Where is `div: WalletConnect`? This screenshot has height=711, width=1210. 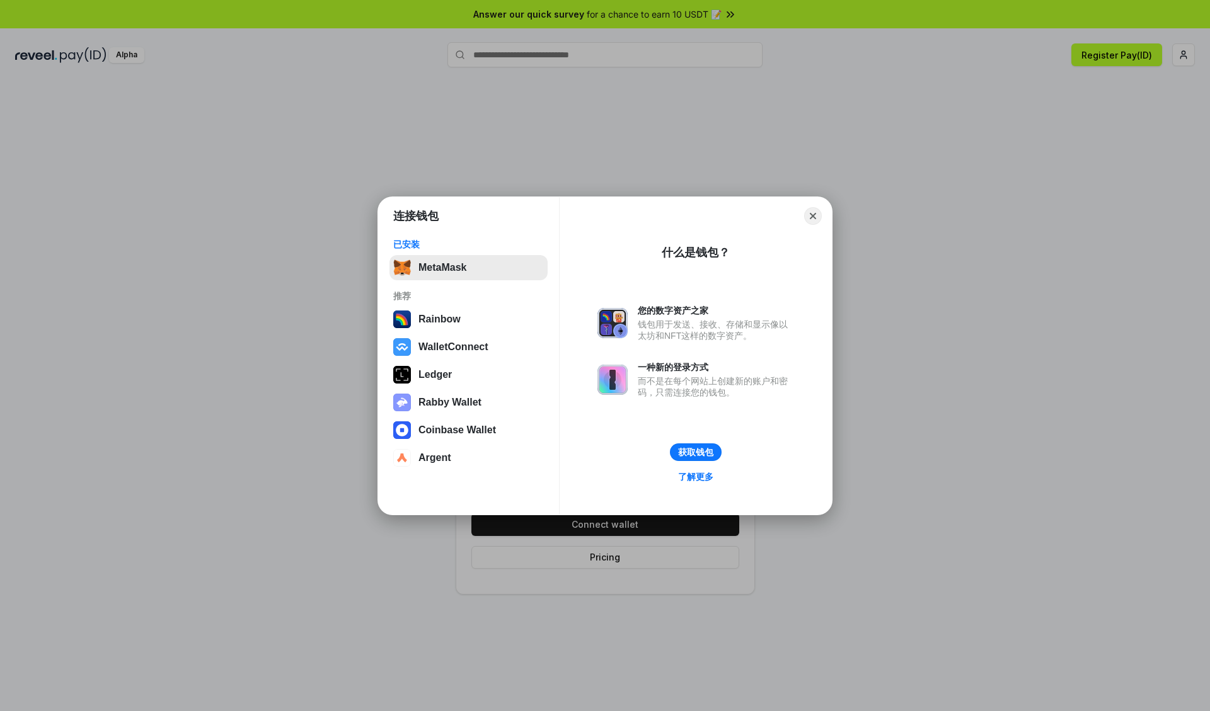
div: WalletConnect is located at coordinates (453, 347).